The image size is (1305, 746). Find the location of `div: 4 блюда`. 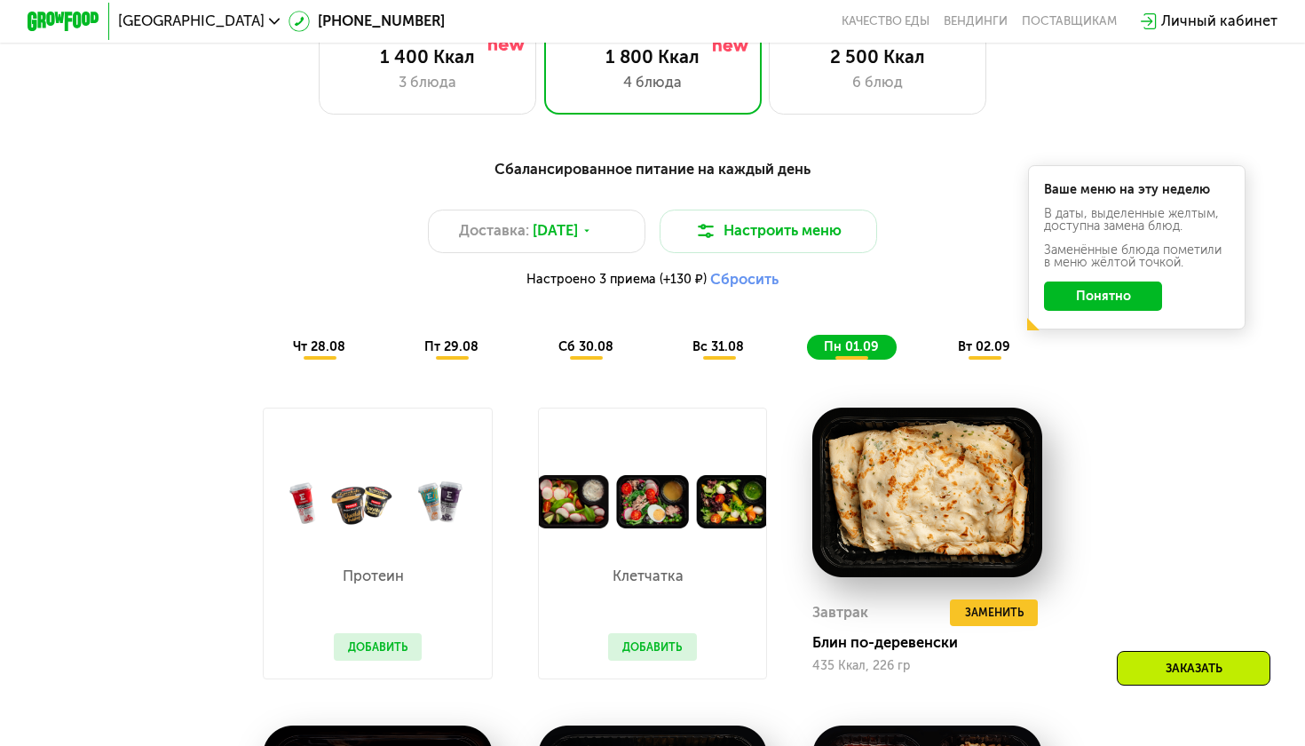

div: 4 блюда is located at coordinates (653, 83).